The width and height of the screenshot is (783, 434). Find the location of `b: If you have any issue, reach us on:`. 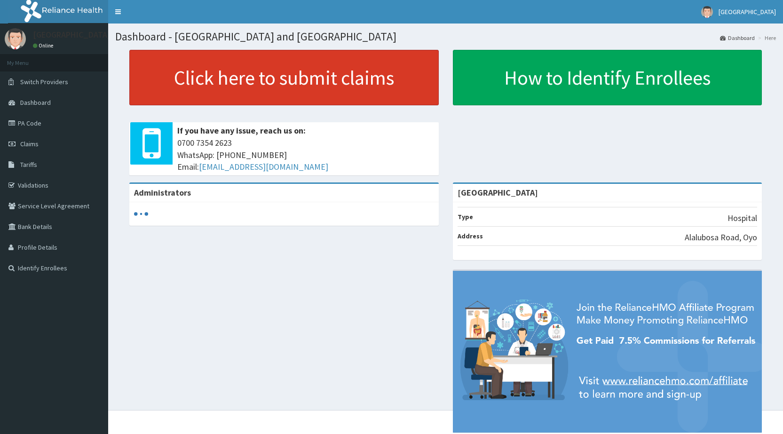

b: If you have any issue, reach us on: is located at coordinates (241, 130).